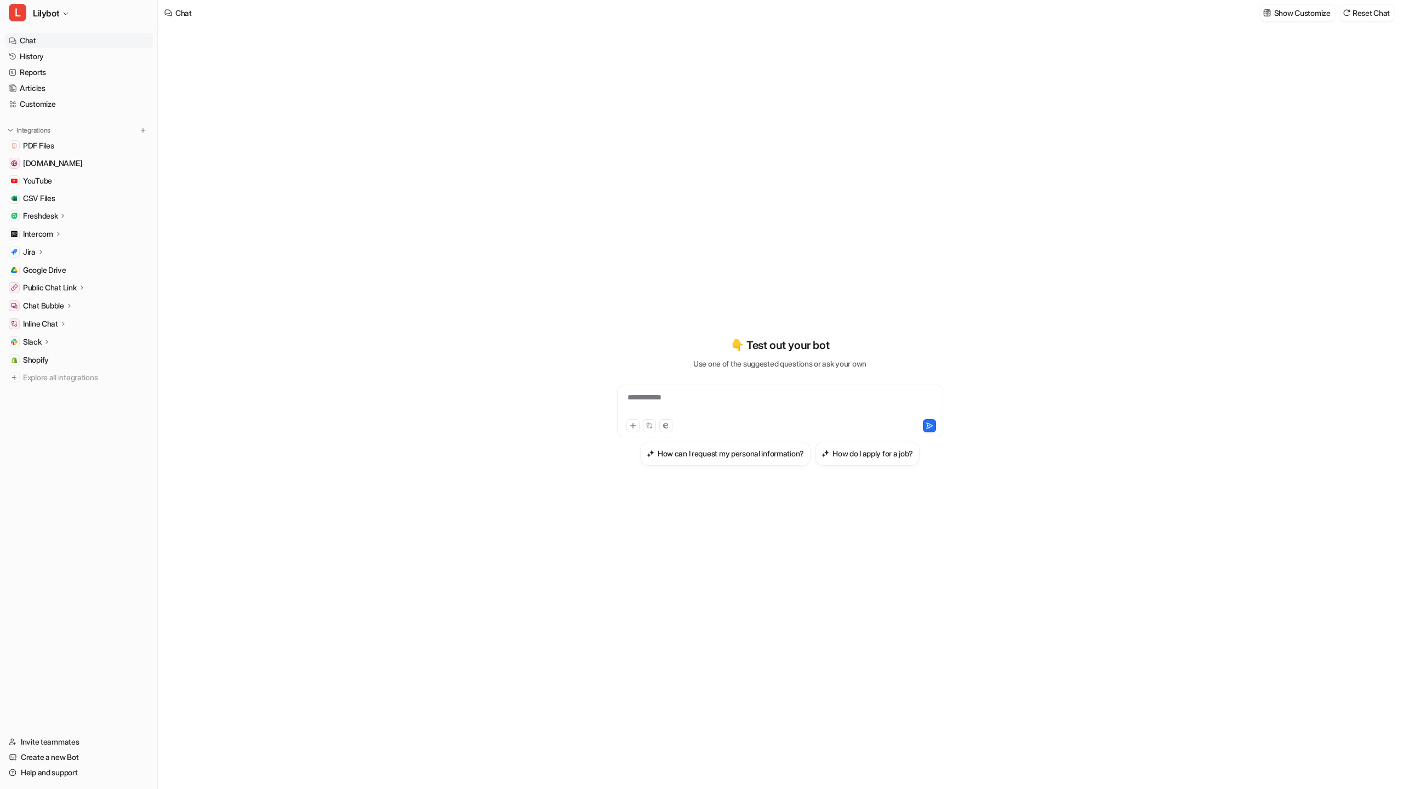 The height and width of the screenshot is (789, 1403). I want to click on img: Public Chat Link, so click(14, 288).